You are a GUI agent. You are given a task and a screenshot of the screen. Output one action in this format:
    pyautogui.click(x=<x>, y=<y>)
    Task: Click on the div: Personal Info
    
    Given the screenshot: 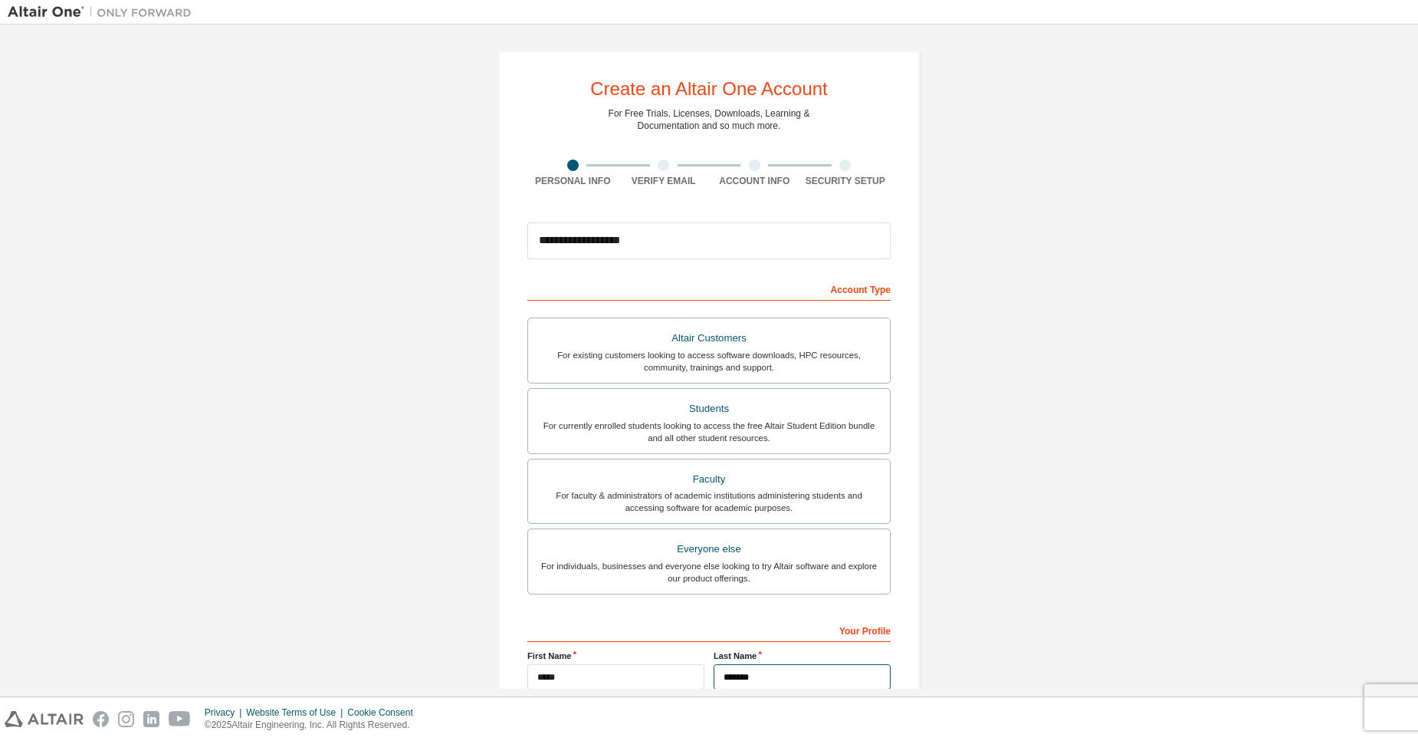 What is the action you would take?
    pyautogui.click(x=573, y=181)
    